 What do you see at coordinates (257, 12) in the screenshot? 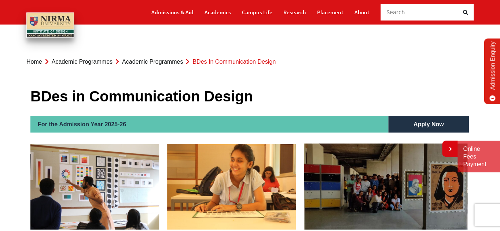
I see `a: Campus Life` at bounding box center [257, 12].